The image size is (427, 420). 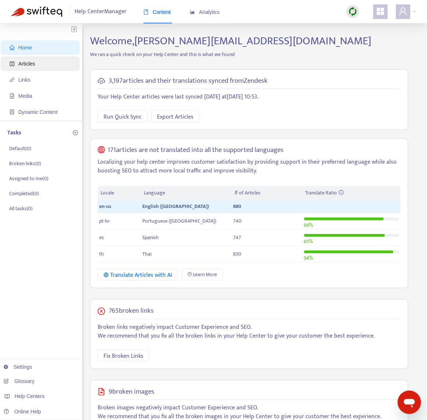 I want to click on h5: 9 broken images, so click(x=131, y=392).